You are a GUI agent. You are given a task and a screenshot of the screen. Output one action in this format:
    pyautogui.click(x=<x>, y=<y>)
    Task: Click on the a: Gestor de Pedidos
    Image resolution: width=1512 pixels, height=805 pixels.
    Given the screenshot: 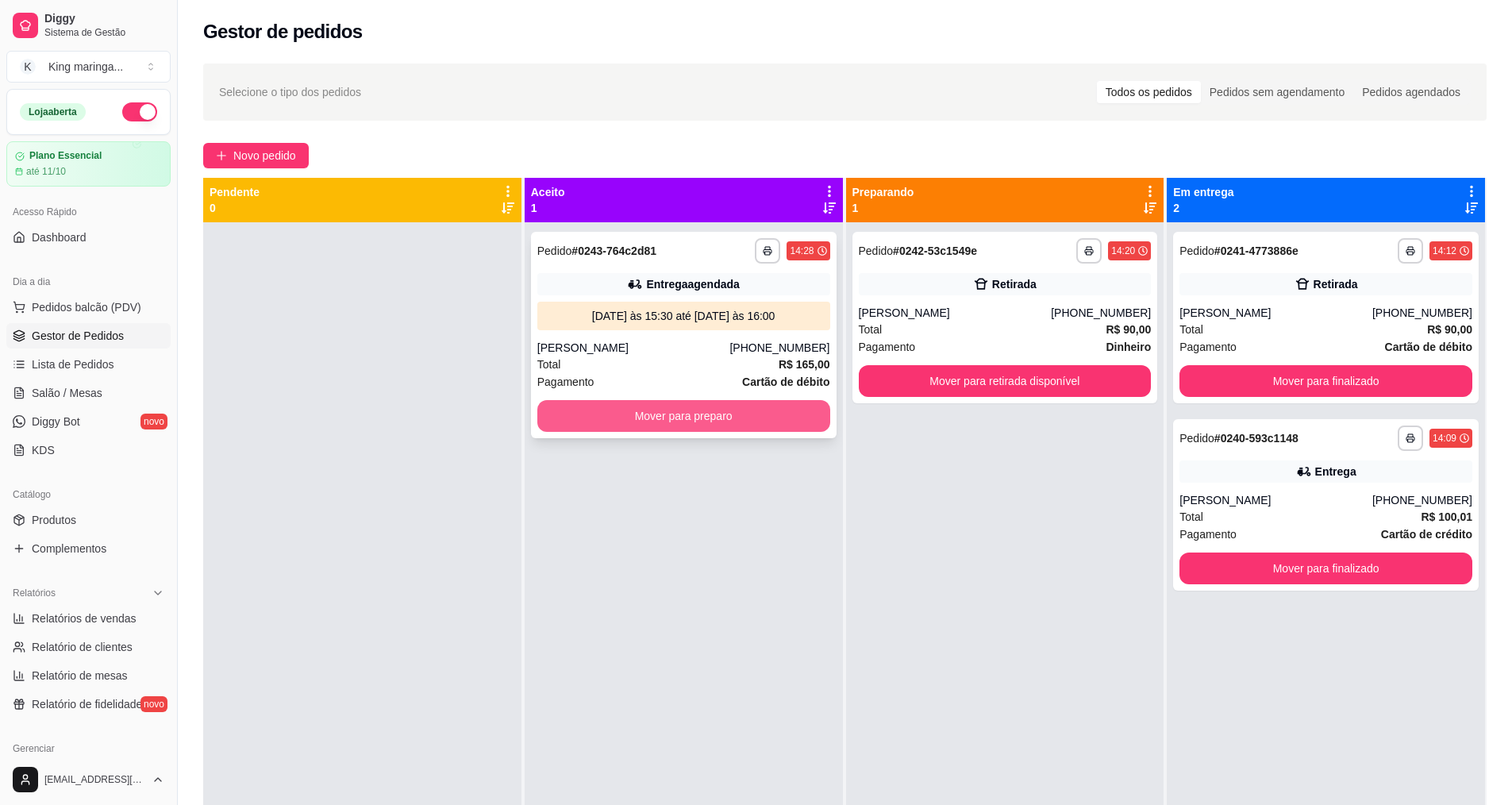 What is the action you would take?
    pyautogui.click(x=88, y=335)
    